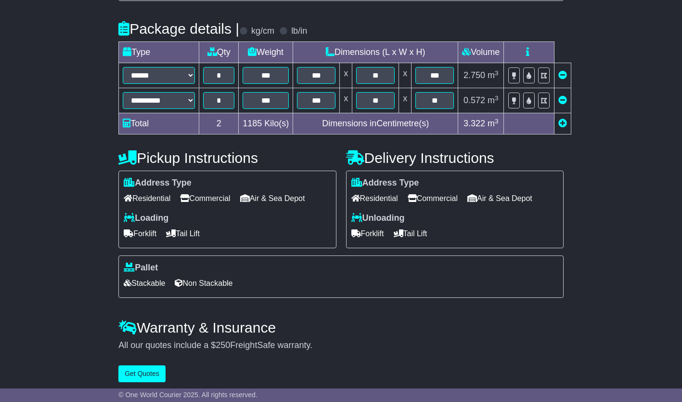 Image resolution: width=682 pixels, height=402 pixels. Describe the element at coordinates (252, 123) in the screenshot. I see `span: 1185` at that location.